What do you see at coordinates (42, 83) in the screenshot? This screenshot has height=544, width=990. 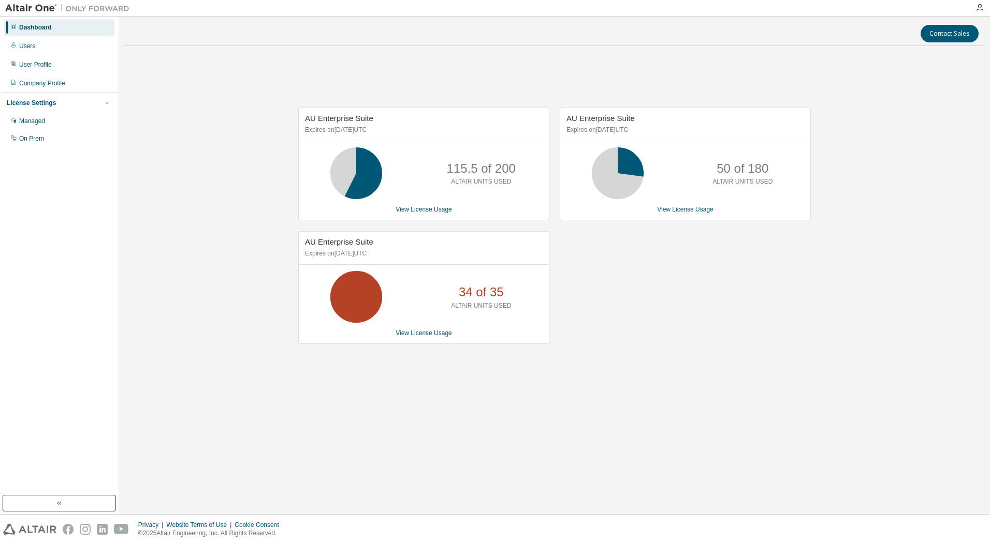 I see `div: Company Profile` at bounding box center [42, 83].